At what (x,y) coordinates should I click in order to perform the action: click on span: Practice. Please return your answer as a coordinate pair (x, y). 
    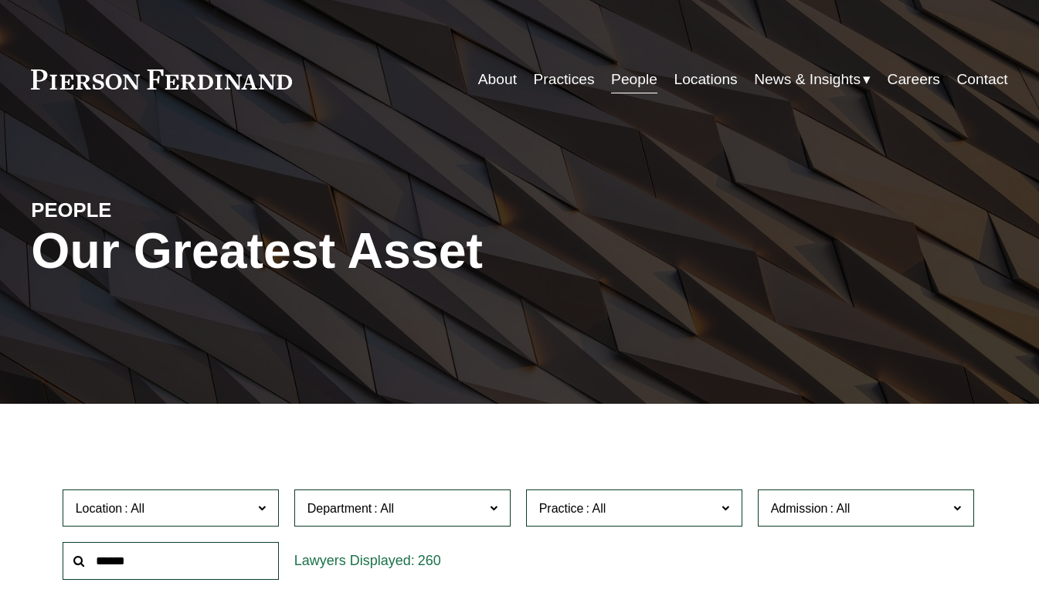
    Looking at the image, I should click on (562, 508).